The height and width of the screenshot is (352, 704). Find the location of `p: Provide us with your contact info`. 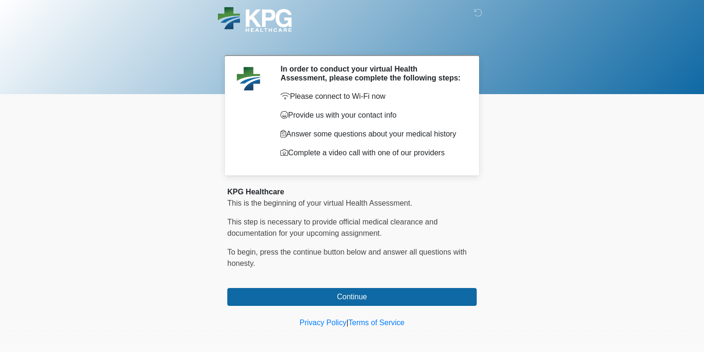

p: Provide us with your contact info is located at coordinates (371, 115).